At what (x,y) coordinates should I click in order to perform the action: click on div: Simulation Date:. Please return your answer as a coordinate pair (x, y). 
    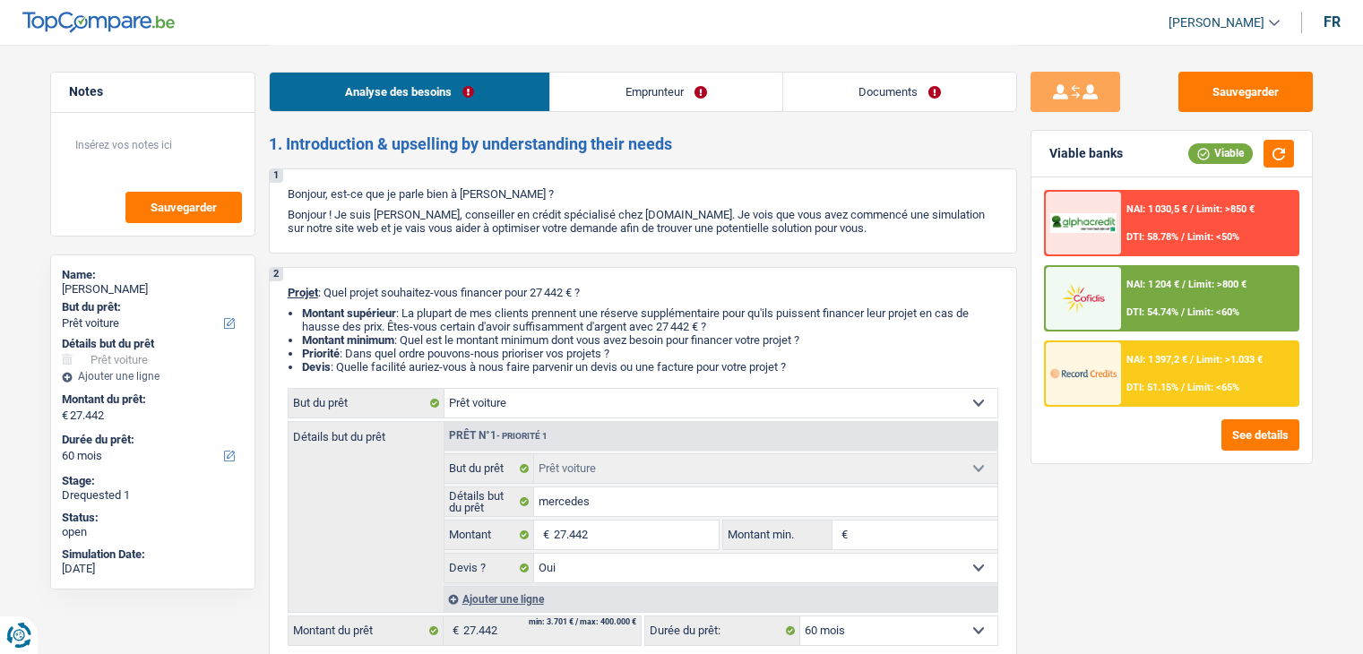
    Looking at the image, I should click on (152, 555).